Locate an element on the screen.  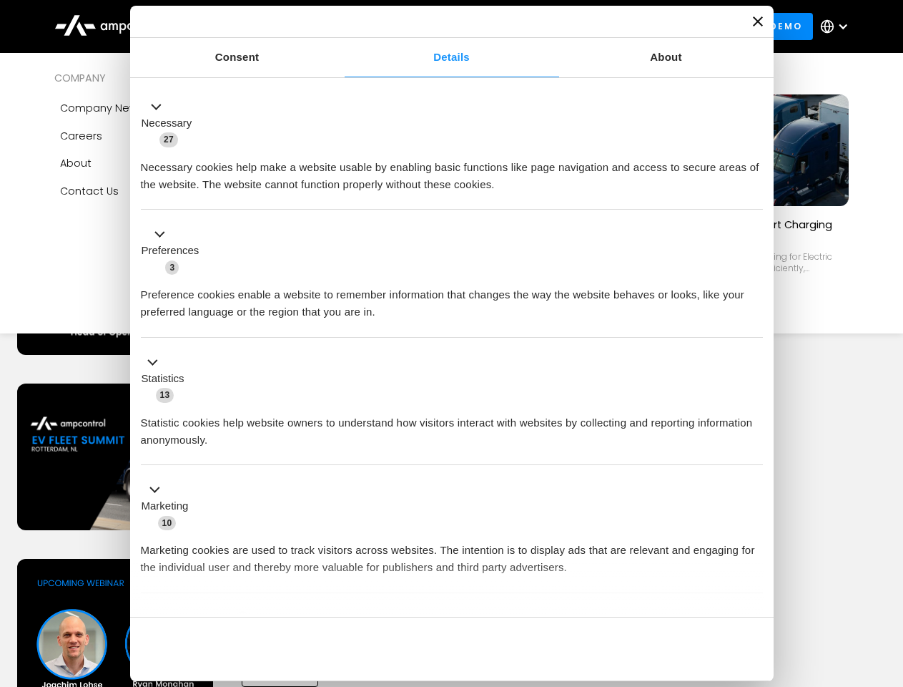
label: Necessary is located at coordinates (167, 123).